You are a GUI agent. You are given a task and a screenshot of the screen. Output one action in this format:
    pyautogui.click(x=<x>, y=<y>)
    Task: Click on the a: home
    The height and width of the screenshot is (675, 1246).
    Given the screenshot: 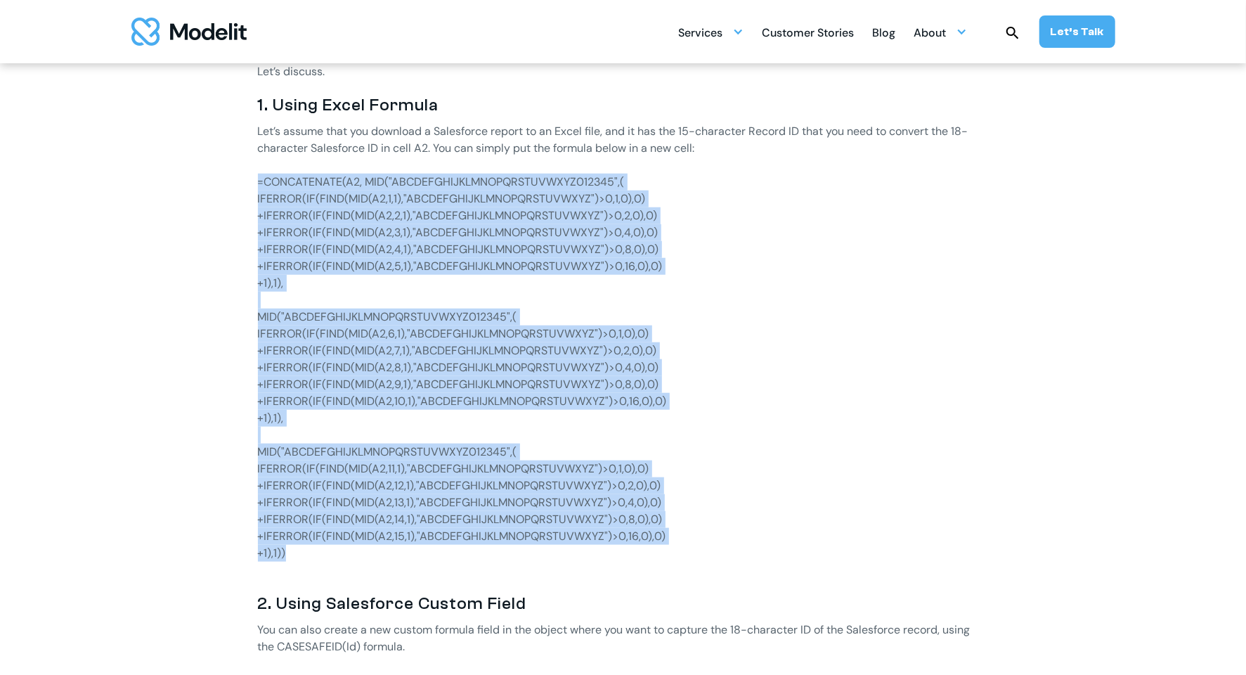 What is the action you would take?
    pyautogui.click(x=189, y=32)
    